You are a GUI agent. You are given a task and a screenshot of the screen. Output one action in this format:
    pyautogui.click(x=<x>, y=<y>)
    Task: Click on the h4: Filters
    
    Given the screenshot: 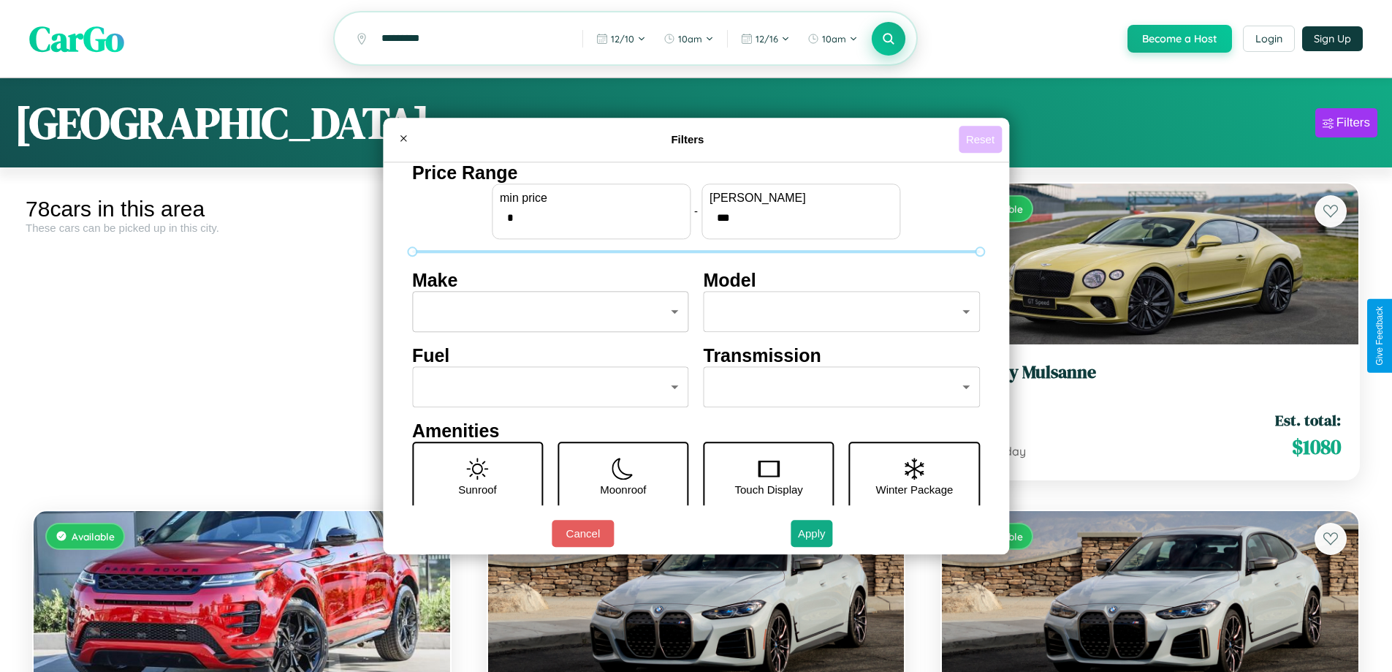 What is the action you would take?
    pyautogui.click(x=688, y=139)
    